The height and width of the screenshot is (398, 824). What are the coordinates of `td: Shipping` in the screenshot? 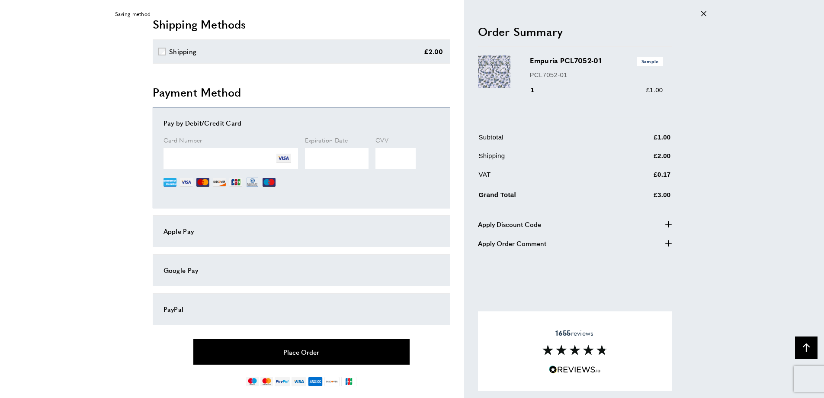 It's located at (545, 159).